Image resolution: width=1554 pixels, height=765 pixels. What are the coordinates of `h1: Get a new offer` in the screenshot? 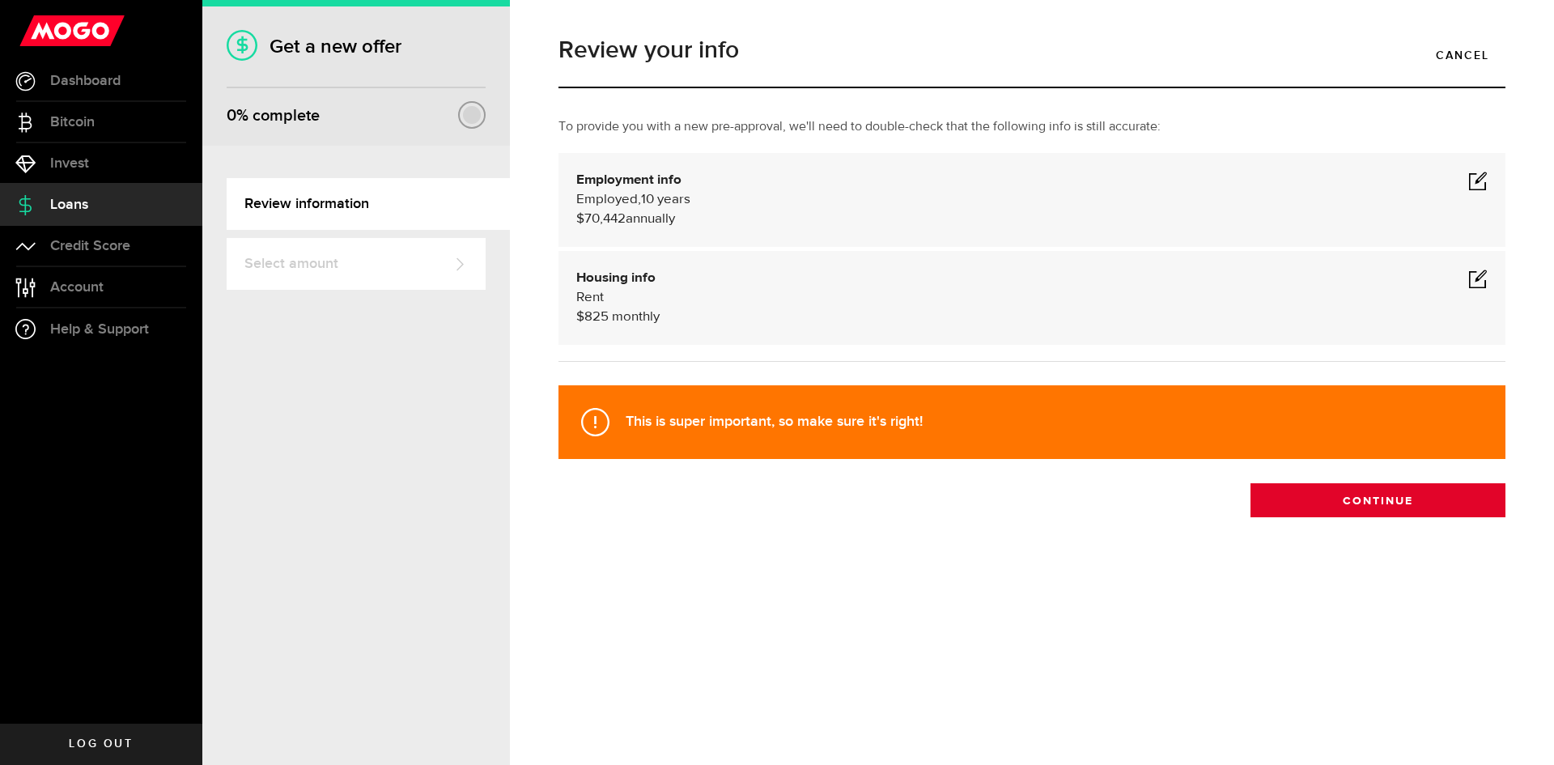 It's located at (356, 46).